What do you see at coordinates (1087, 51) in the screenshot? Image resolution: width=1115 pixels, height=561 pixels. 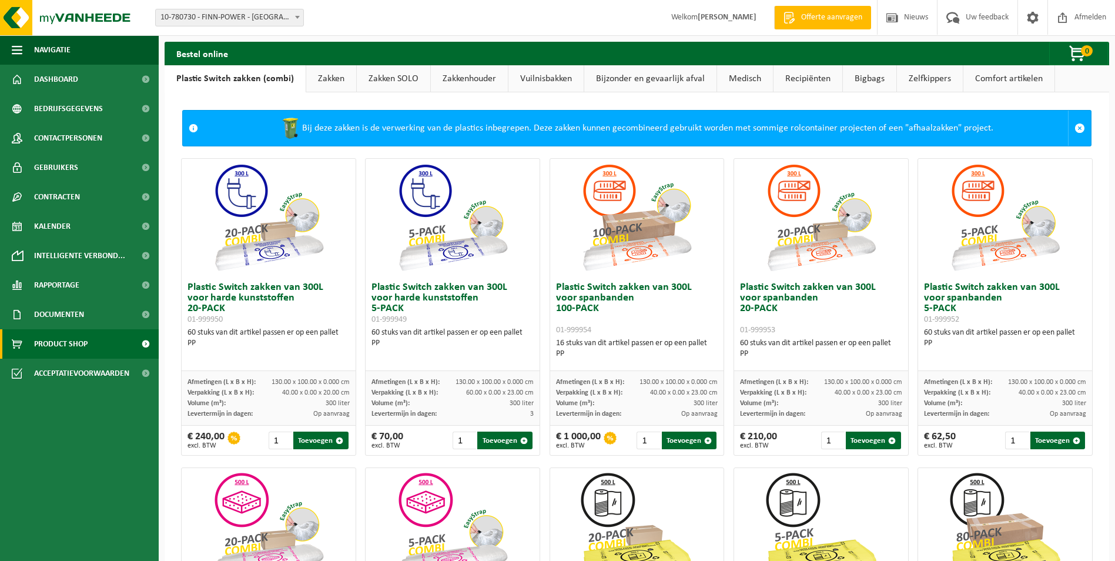 I see `span: 0` at bounding box center [1087, 51].